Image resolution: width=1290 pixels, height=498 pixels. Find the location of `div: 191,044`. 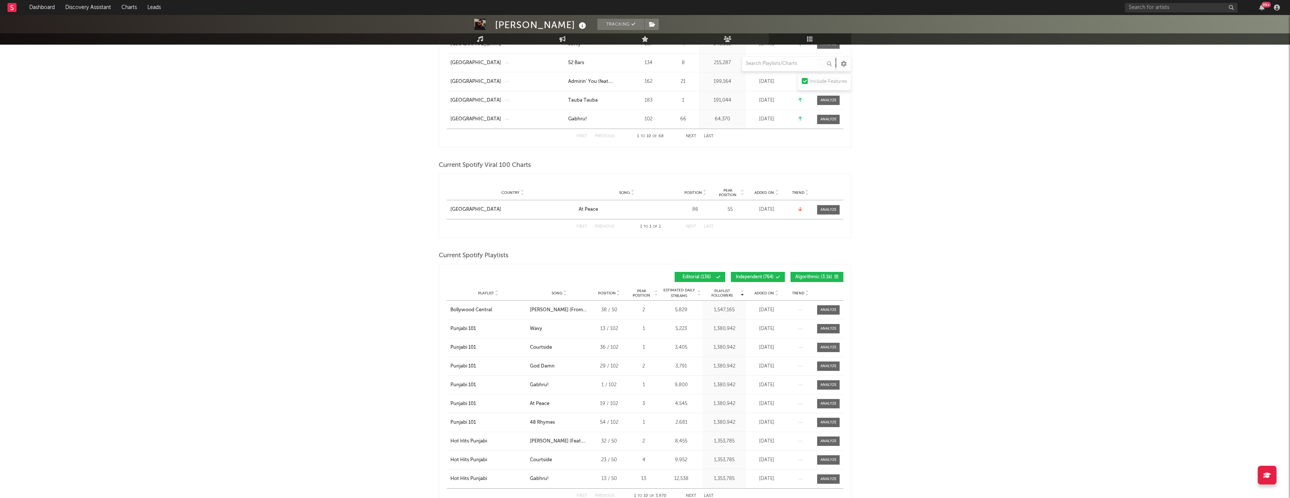

div: 191,044 is located at coordinates (722, 100).